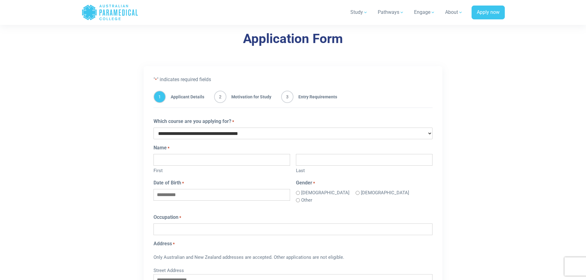 The height and width of the screenshot is (280, 586). Describe the element at coordinates (364, 183) in the screenshot. I see `legend: Gender` at that location.